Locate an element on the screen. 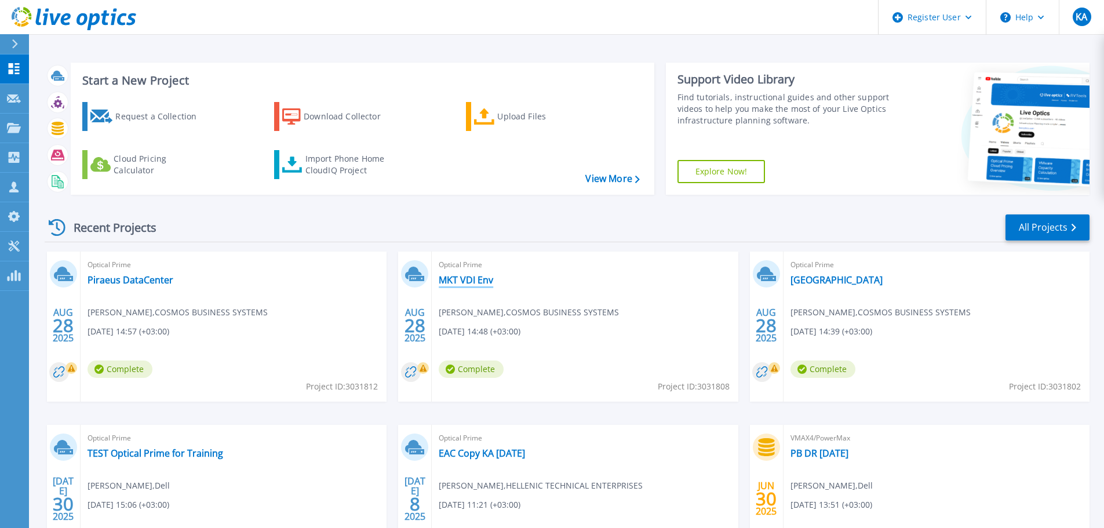 Image resolution: width=1104 pixels, height=528 pixels. span: Project ID: 3031812 is located at coordinates (342, 387).